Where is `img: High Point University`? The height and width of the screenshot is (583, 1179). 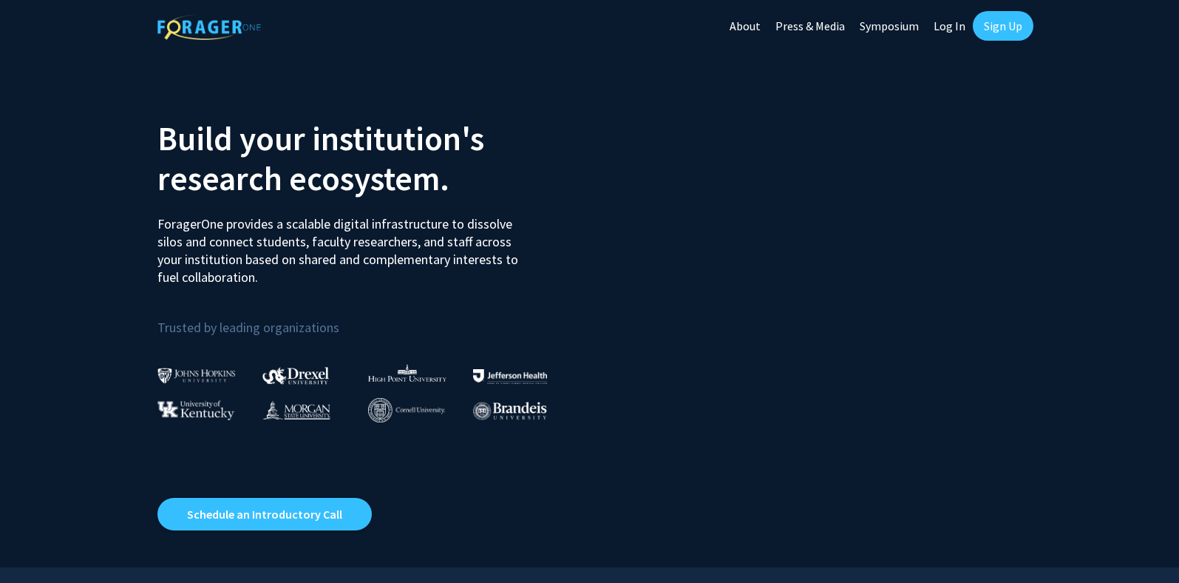 img: High Point University is located at coordinates (407, 373).